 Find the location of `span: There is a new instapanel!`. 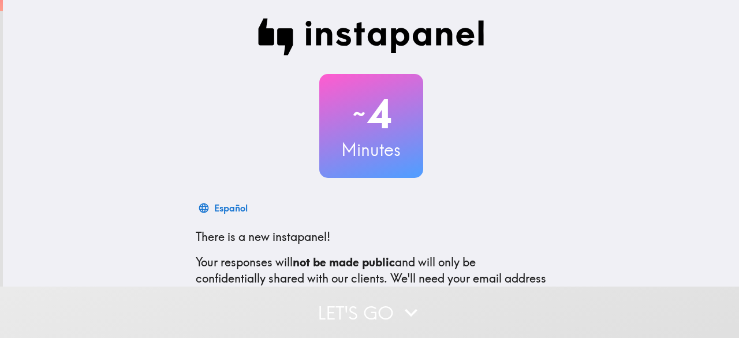

span: There is a new instapanel! is located at coordinates (263, 236).